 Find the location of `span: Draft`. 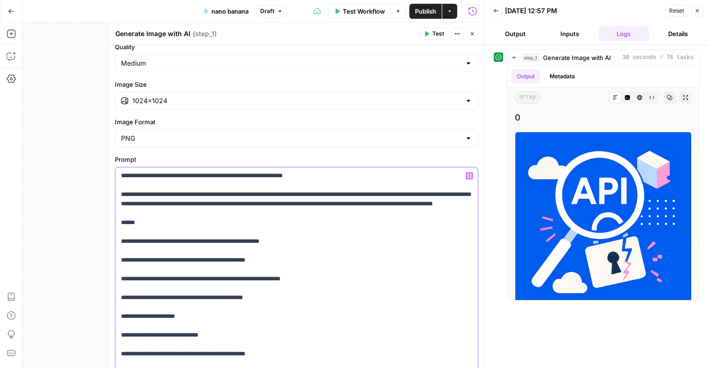

span: Draft is located at coordinates (267, 11).